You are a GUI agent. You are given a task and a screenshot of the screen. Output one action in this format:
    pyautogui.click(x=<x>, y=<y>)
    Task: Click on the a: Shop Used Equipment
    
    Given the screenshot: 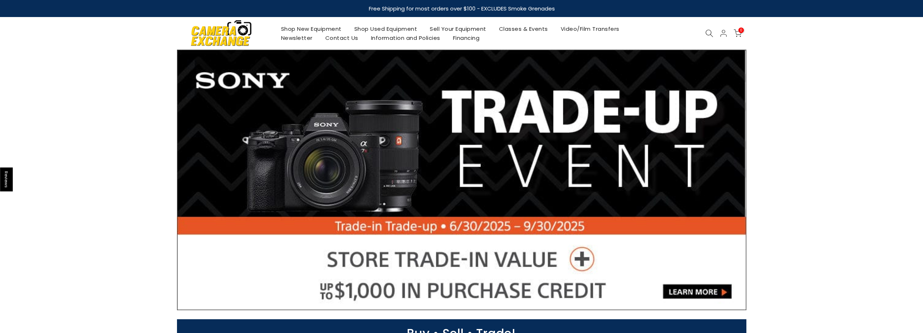 What is the action you would take?
    pyautogui.click(x=385, y=29)
    